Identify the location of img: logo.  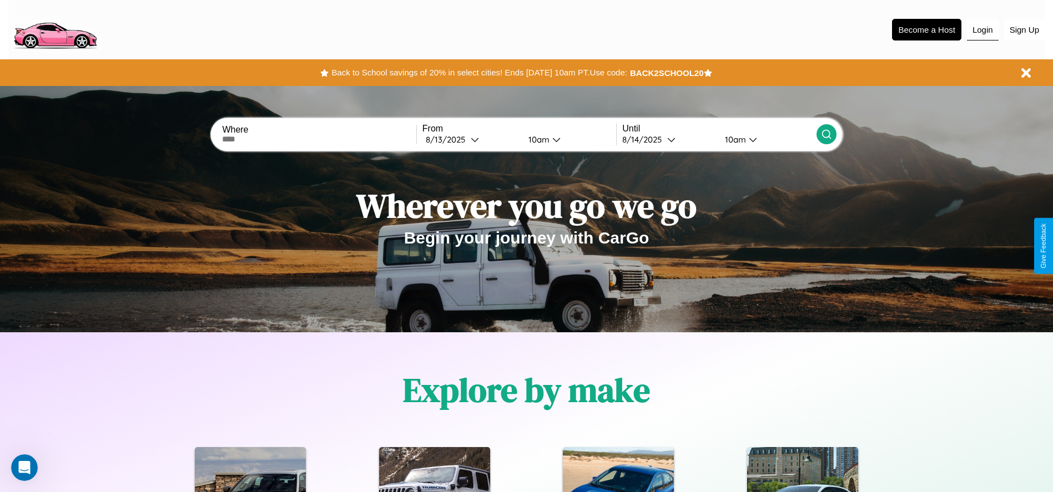
(55, 28).